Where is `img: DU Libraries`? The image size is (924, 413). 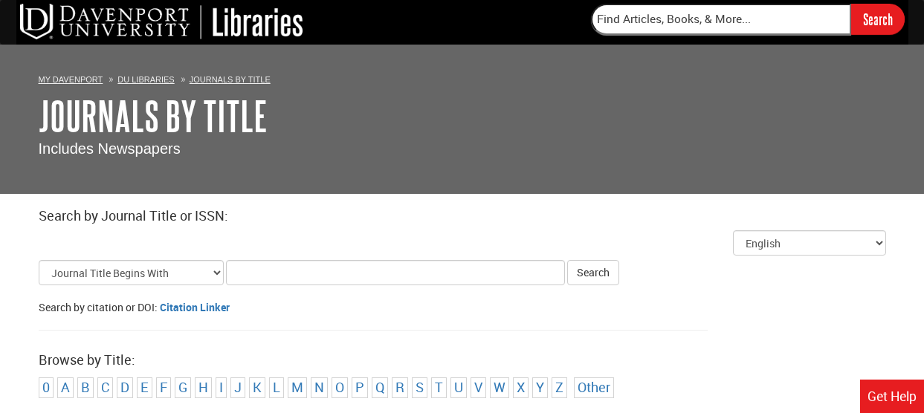
img: DU Libraries is located at coordinates (161, 22).